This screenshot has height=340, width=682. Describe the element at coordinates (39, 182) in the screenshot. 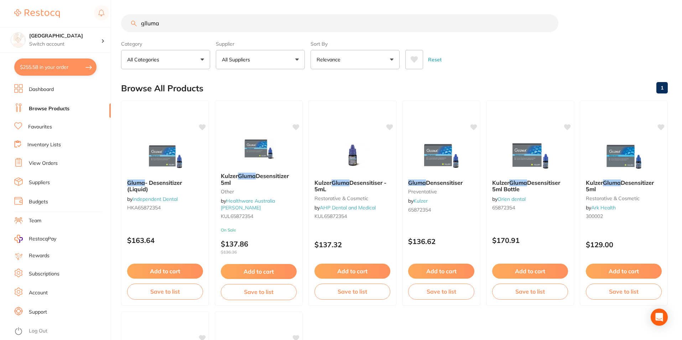

I see `a: Suppliers` at that location.